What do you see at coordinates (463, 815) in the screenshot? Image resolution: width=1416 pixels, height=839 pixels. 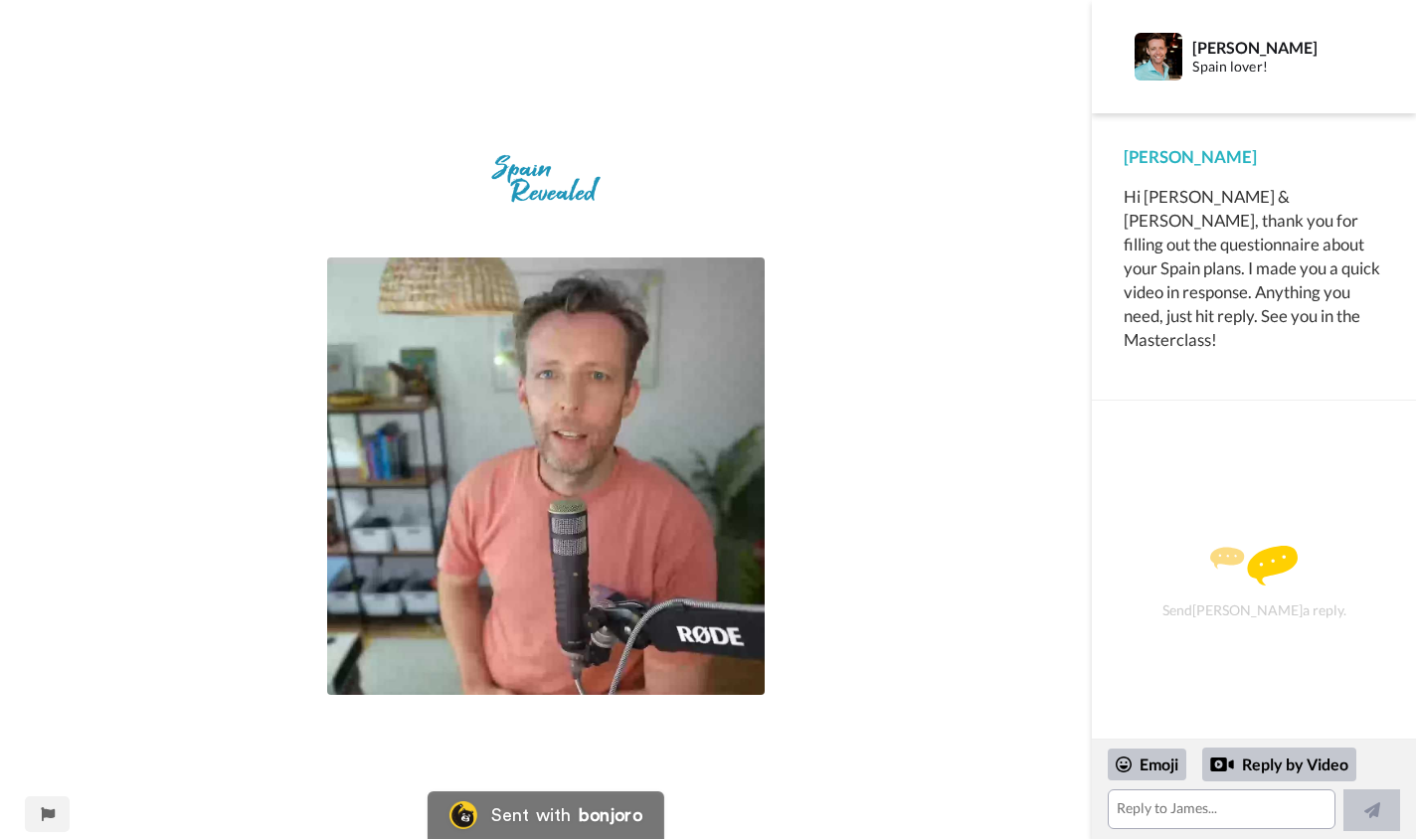 I see `img: Bonjoro Logo` at bounding box center [463, 815].